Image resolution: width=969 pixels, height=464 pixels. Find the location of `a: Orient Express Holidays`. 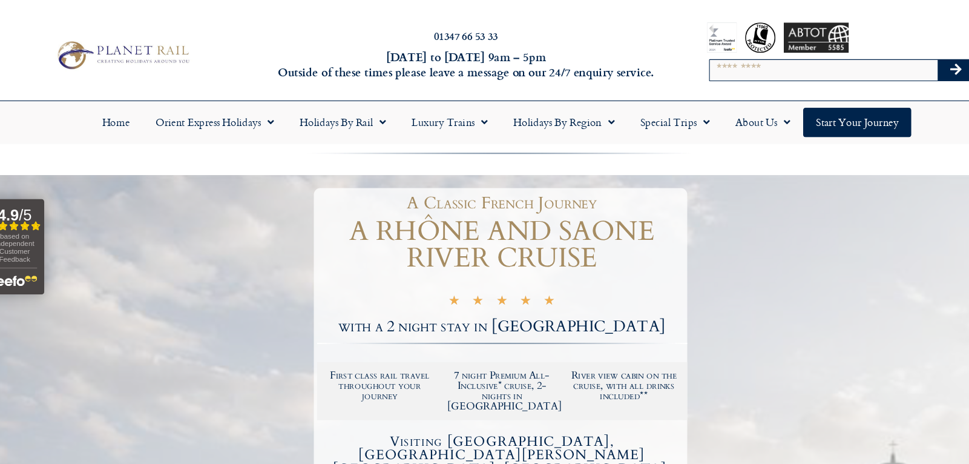

a: Orient Express Holidays is located at coordinates (216, 115).